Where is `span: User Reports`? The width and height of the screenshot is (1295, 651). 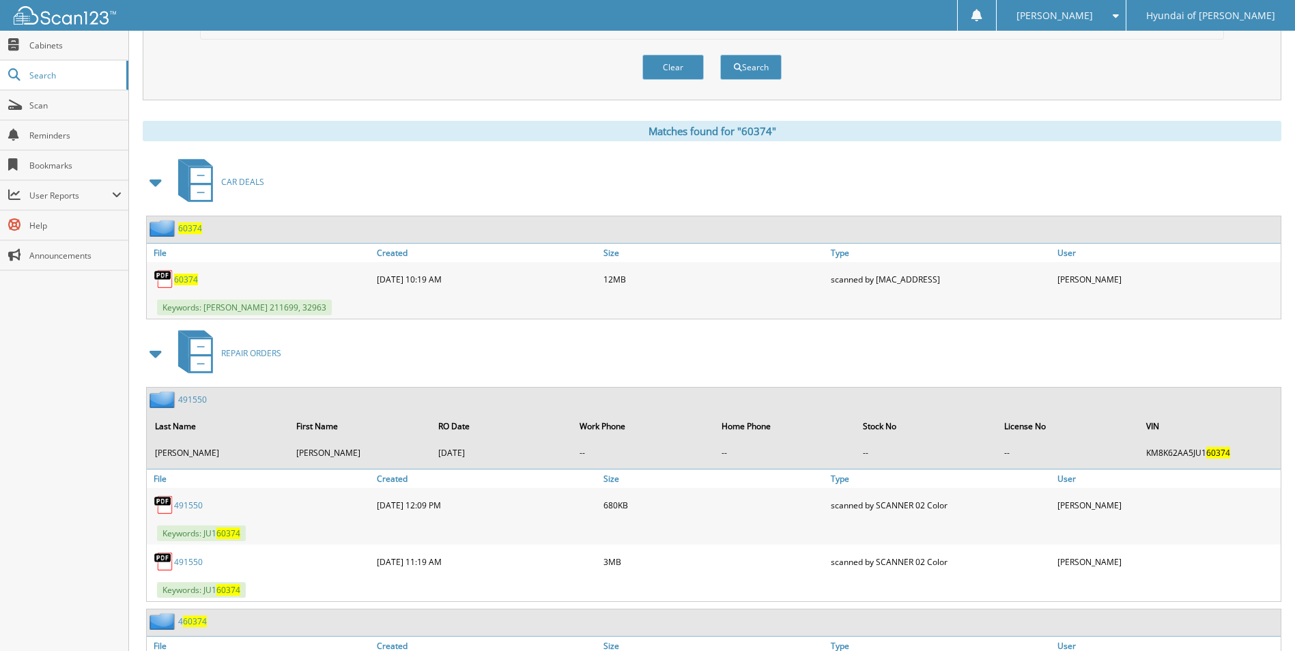 span: User Reports is located at coordinates (70, 195).